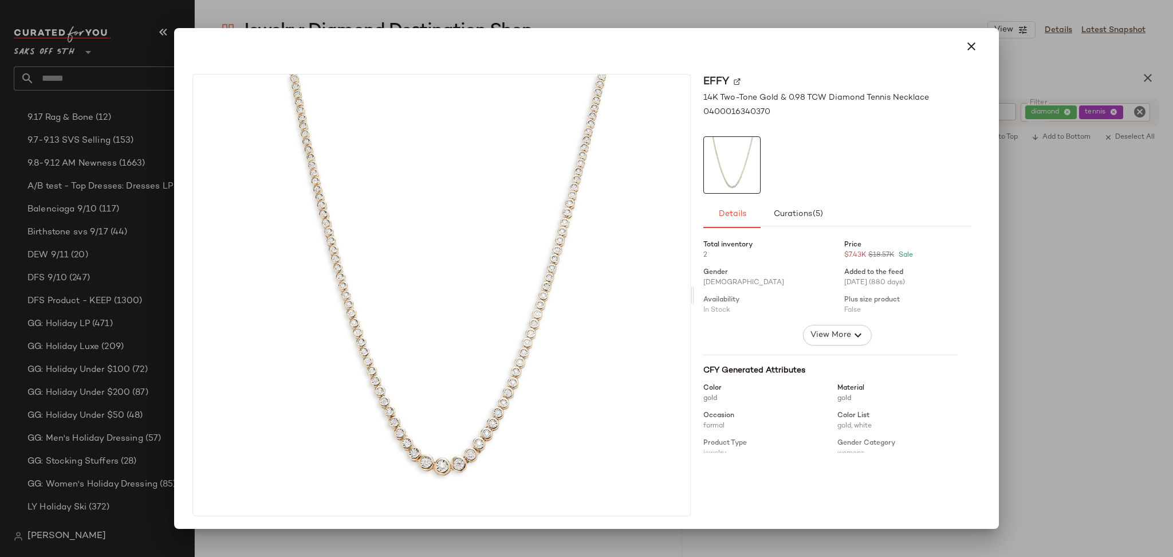  Describe the element at coordinates (830, 370) in the screenshot. I see `div: CFY Generated Attributes` at that location.